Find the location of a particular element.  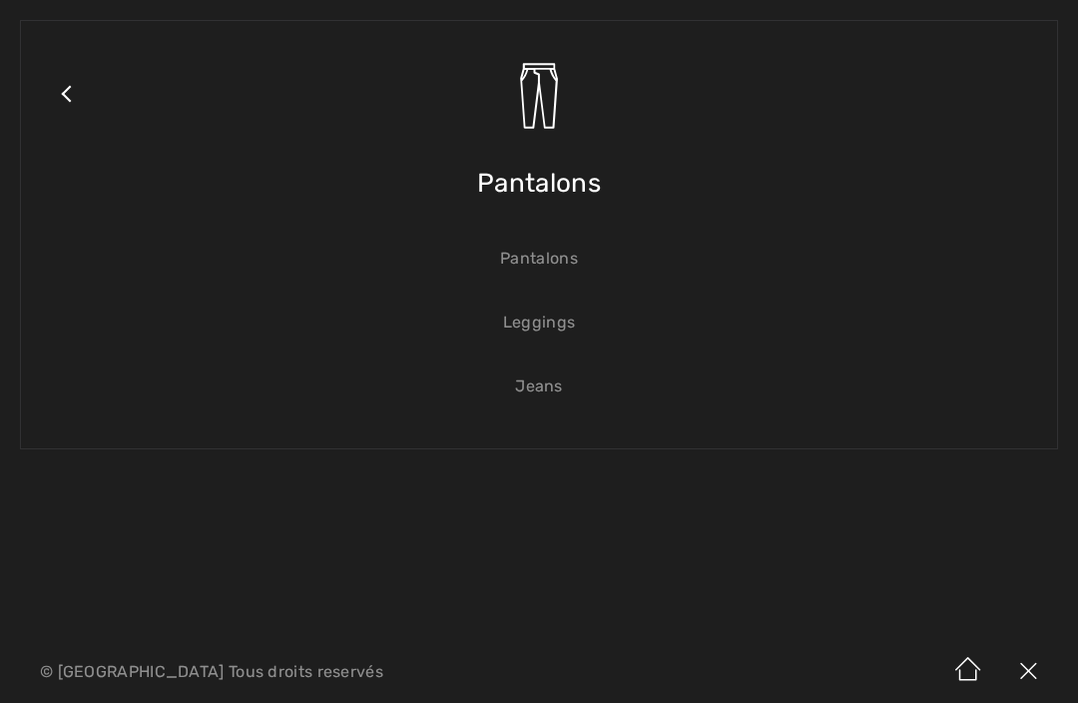

a: Pantalons is located at coordinates (539, 258).